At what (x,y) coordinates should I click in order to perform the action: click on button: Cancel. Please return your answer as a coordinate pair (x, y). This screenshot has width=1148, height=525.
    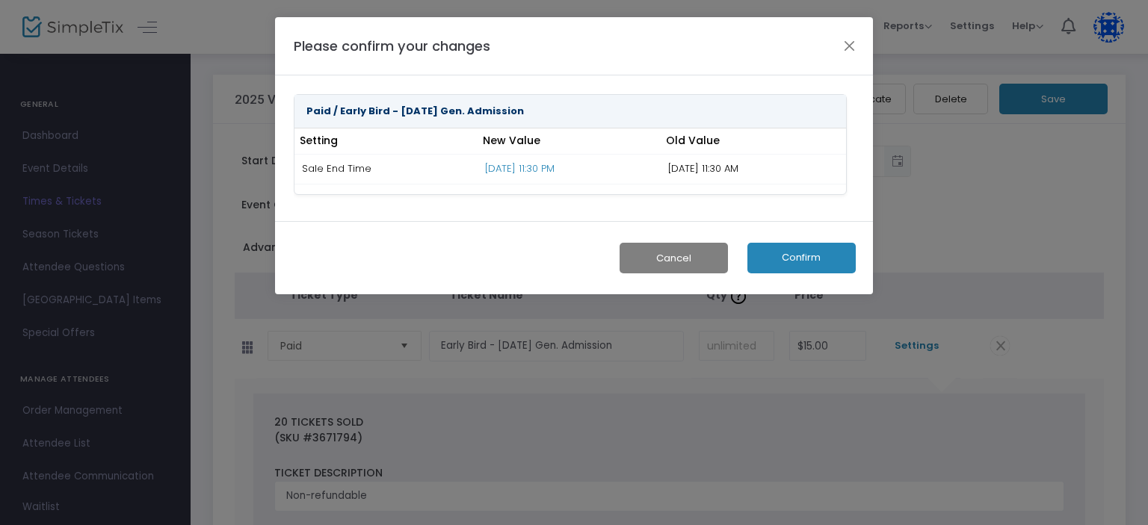
    Looking at the image, I should click on (673, 258).